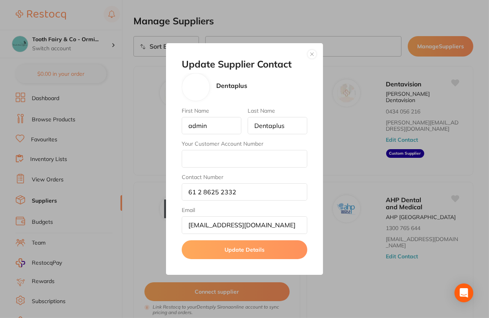 The height and width of the screenshot is (318, 489). Describe the element at coordinates (244, 144) in the screenshot. I see `label: Your Customer Account Number` at that location.